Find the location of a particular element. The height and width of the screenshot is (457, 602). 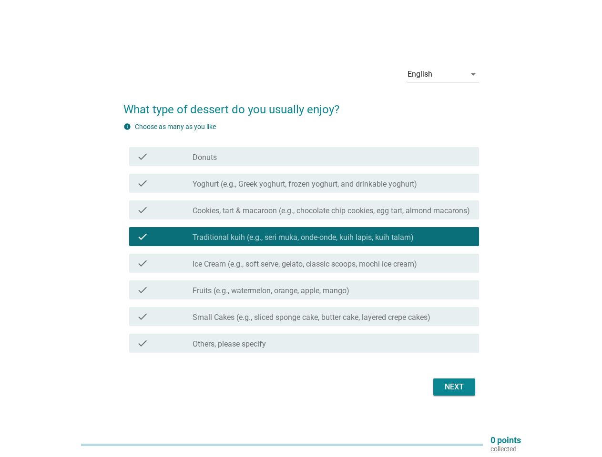

label: Traditional kuih (e.g., seri muka, onde-onde, kuih lapis, kuih talam) is located at coordinates (303, 238).